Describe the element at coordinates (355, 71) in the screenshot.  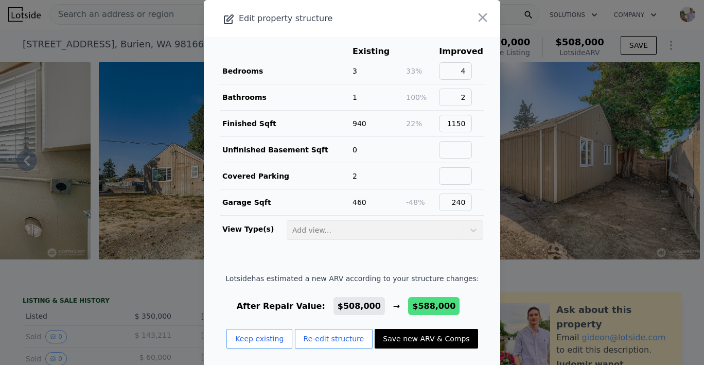
I see `span: 3` at that location.